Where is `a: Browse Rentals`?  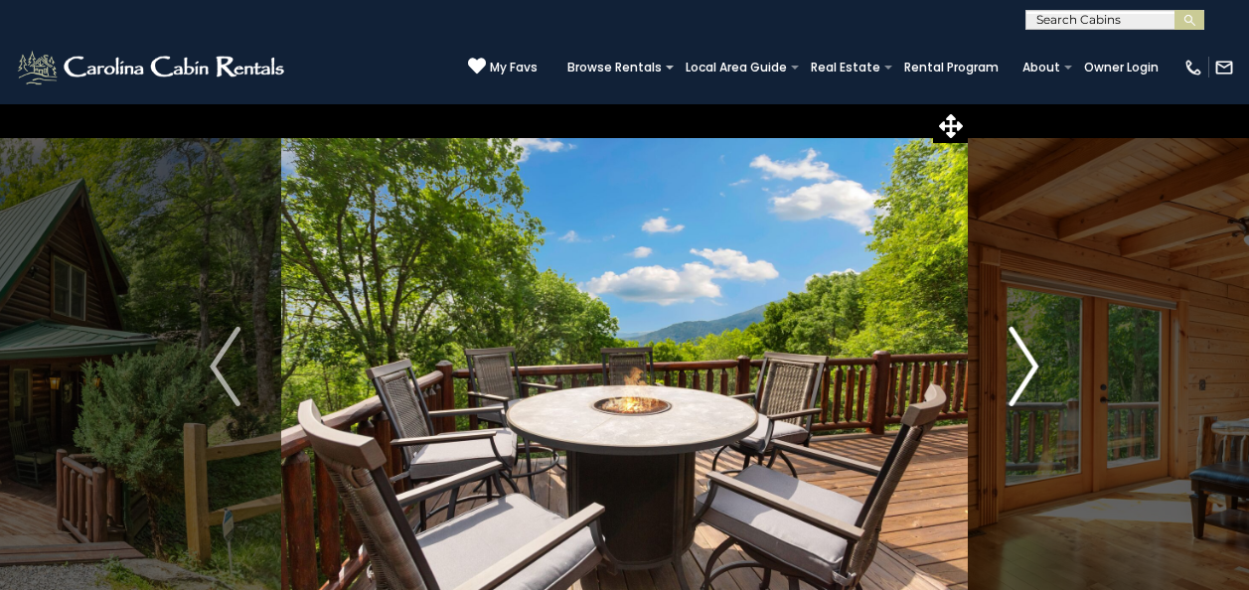 a: Browse Rentals is located at coordinates (614, 68).